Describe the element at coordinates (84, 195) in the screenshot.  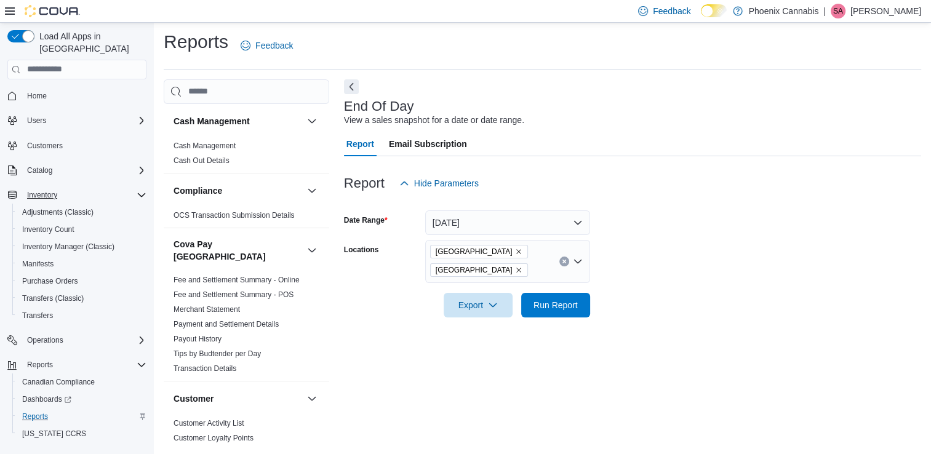
I see `span: Inventory` at that location.